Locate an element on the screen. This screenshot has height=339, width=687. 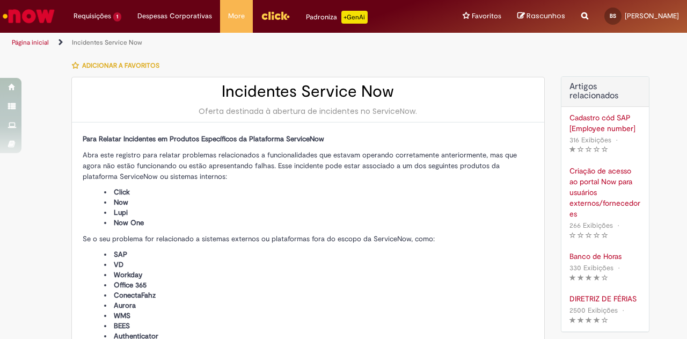
span: Office 365 is located at coordinates (130, 285).